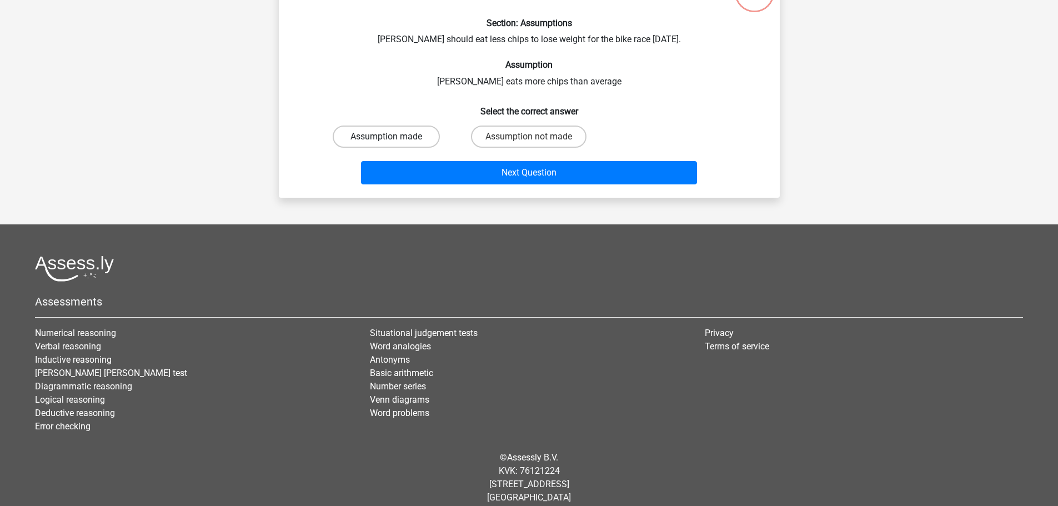 Image resolution: width=1058 pixels, height=506 pixels. I want to click on a: Verbal reasoning, so click(68, 346).